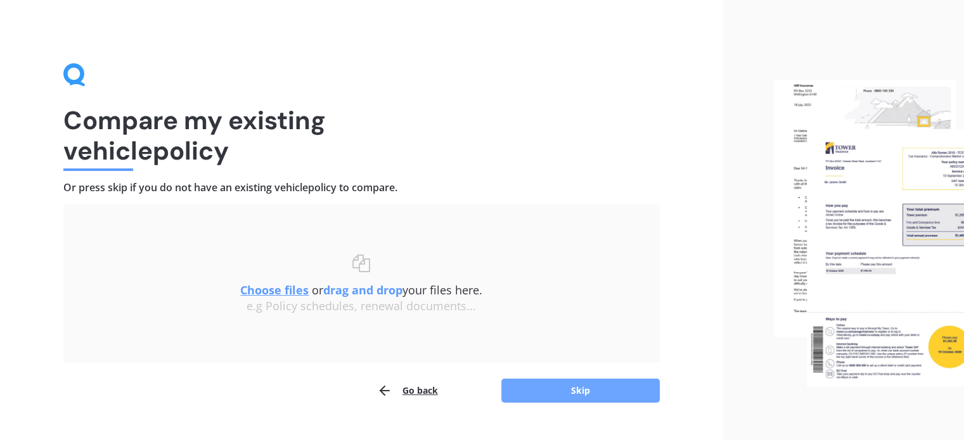 The height and width of the screenshot is (440, 964). What do you see at coordinates (408, 391) in the screenshot?
I see `button: Go back` at bounding box center [408, 391].